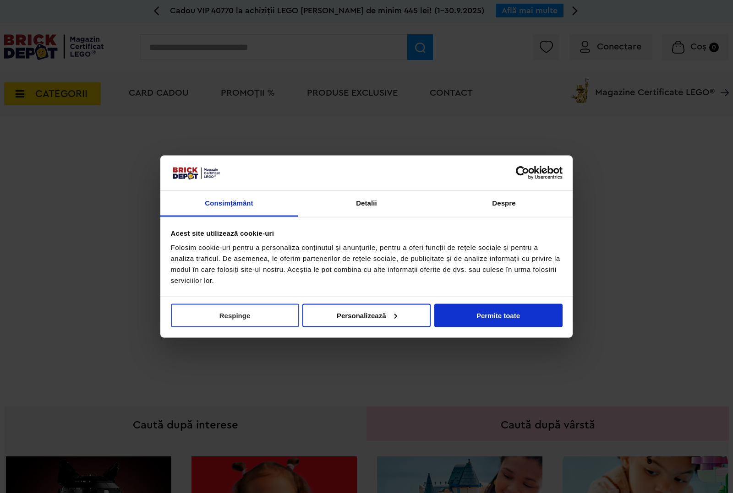 This screenshot has height=493, width=733. What do you see at coordinates (504, 204) in the screenshot?
I see `a: Despre` at bounding box center [504, 204].